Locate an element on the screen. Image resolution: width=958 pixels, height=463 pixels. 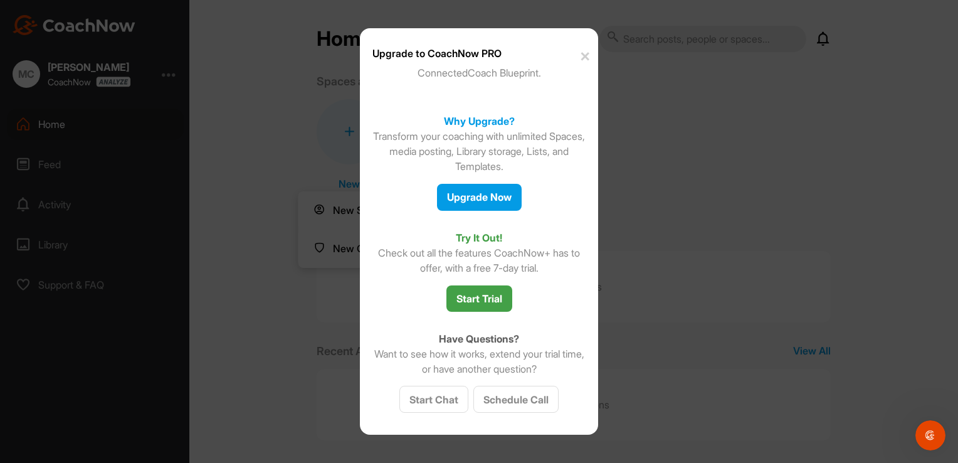
button: Start Chat is located at coordinates (434, 399).